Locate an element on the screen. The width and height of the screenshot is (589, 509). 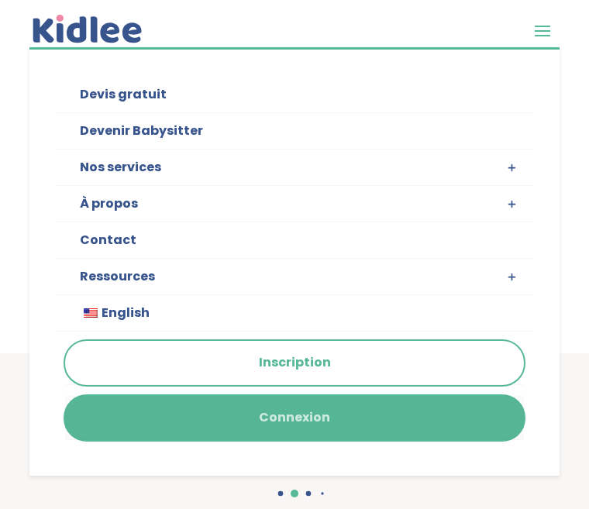
a: Devenir Babysitter is located at coordinates (294, 131).